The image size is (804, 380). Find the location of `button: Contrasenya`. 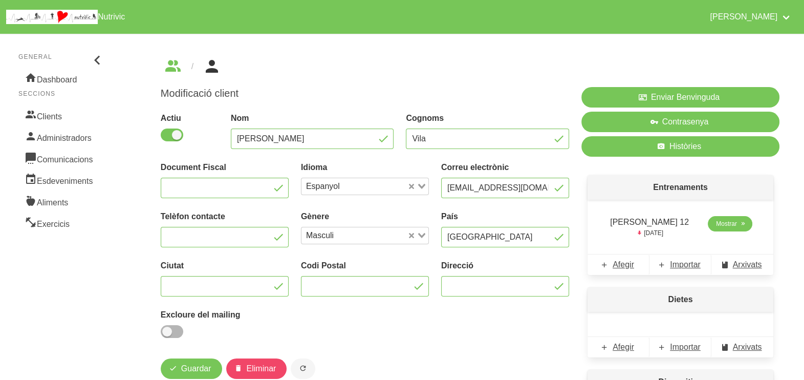

button: Contrasenya is located at coordinates (680, 122).